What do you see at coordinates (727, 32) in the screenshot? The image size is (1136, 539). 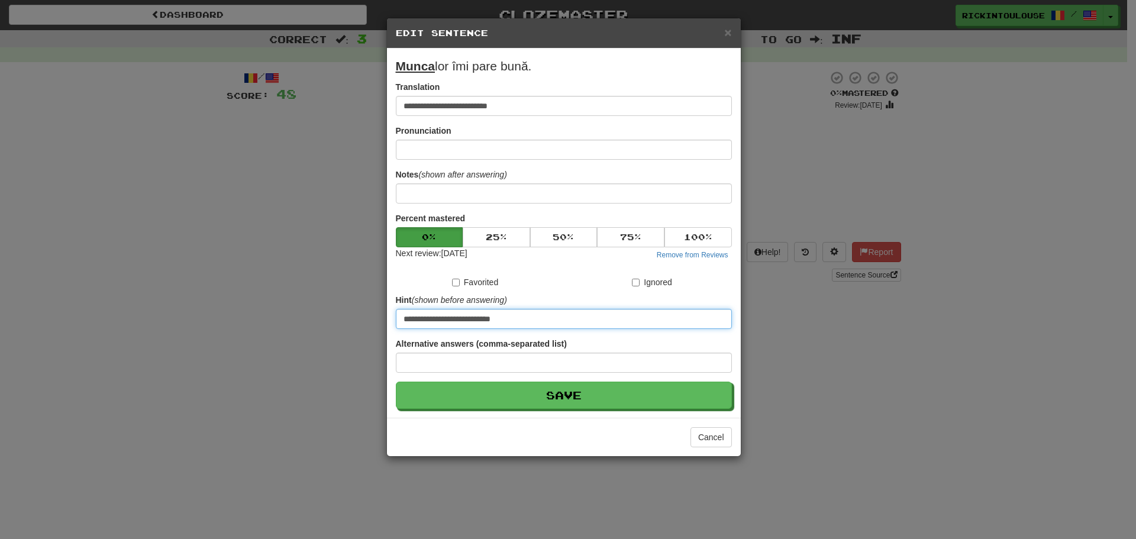 I see `button: Close` at bounding box center [727, 32].